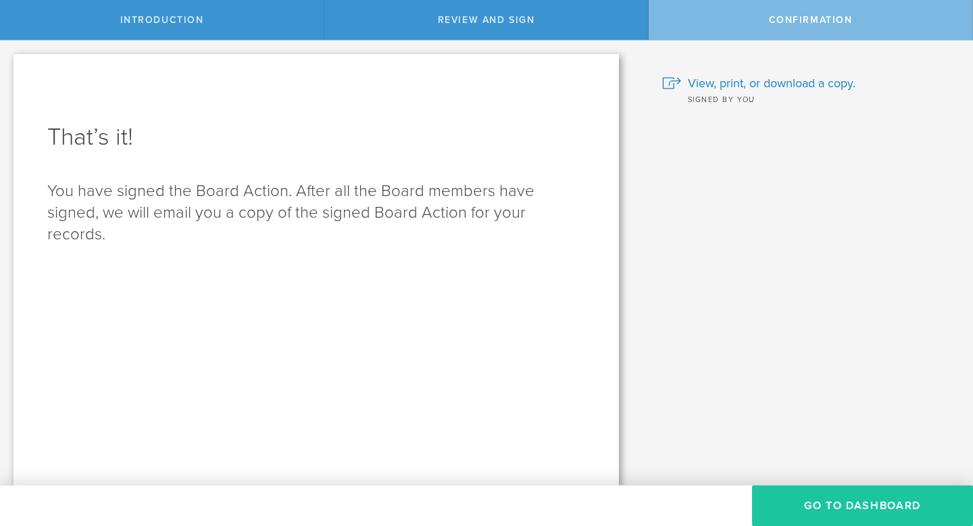 This screenshot has width=973, height=526. What do you see at coordinates (316, 137) in the screenshot?
I see `h1: That’s it!` at bounding box center [316, 137].